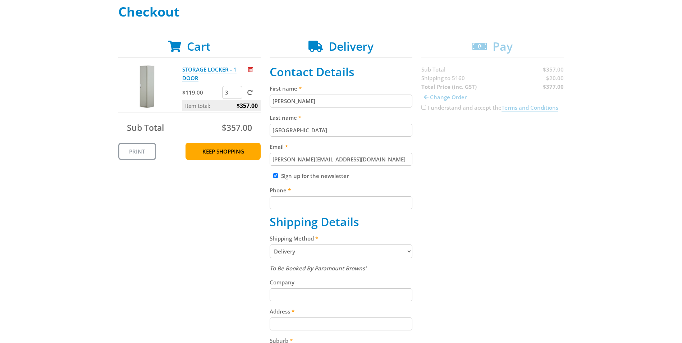 The width and height of the screenshot is (682, 343). I want to click on h1: Checkout, so click(341, 12).